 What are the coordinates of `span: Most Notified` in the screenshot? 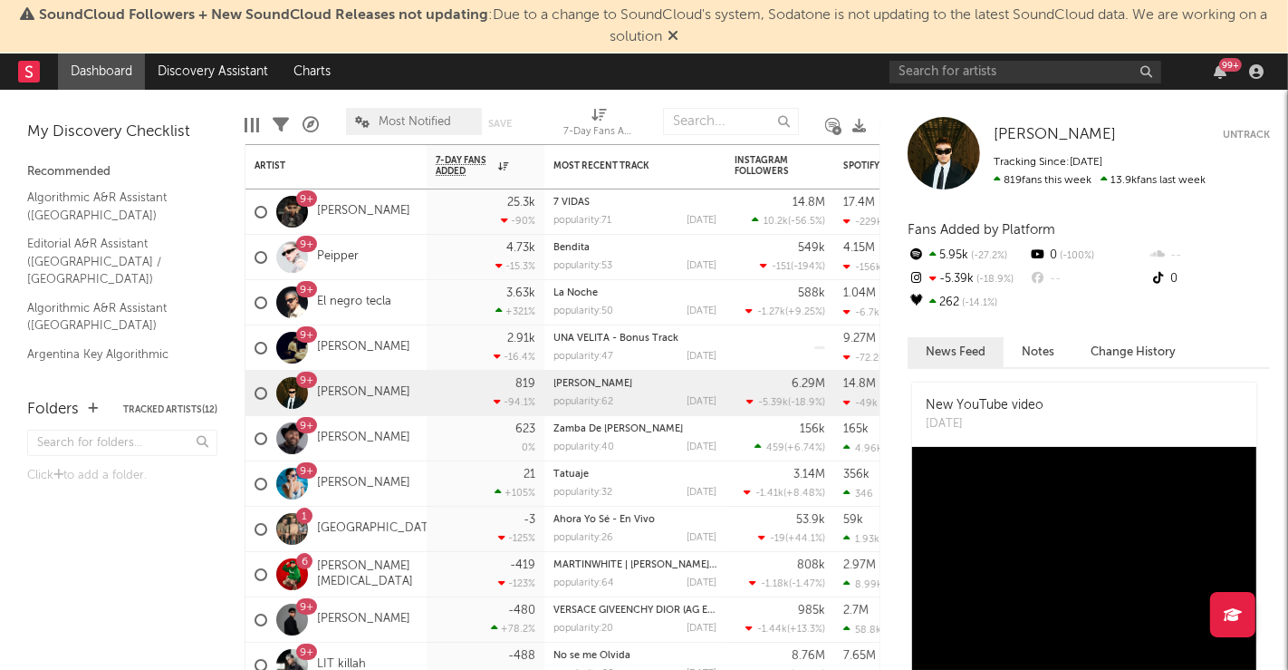 It's located at (415, 121).